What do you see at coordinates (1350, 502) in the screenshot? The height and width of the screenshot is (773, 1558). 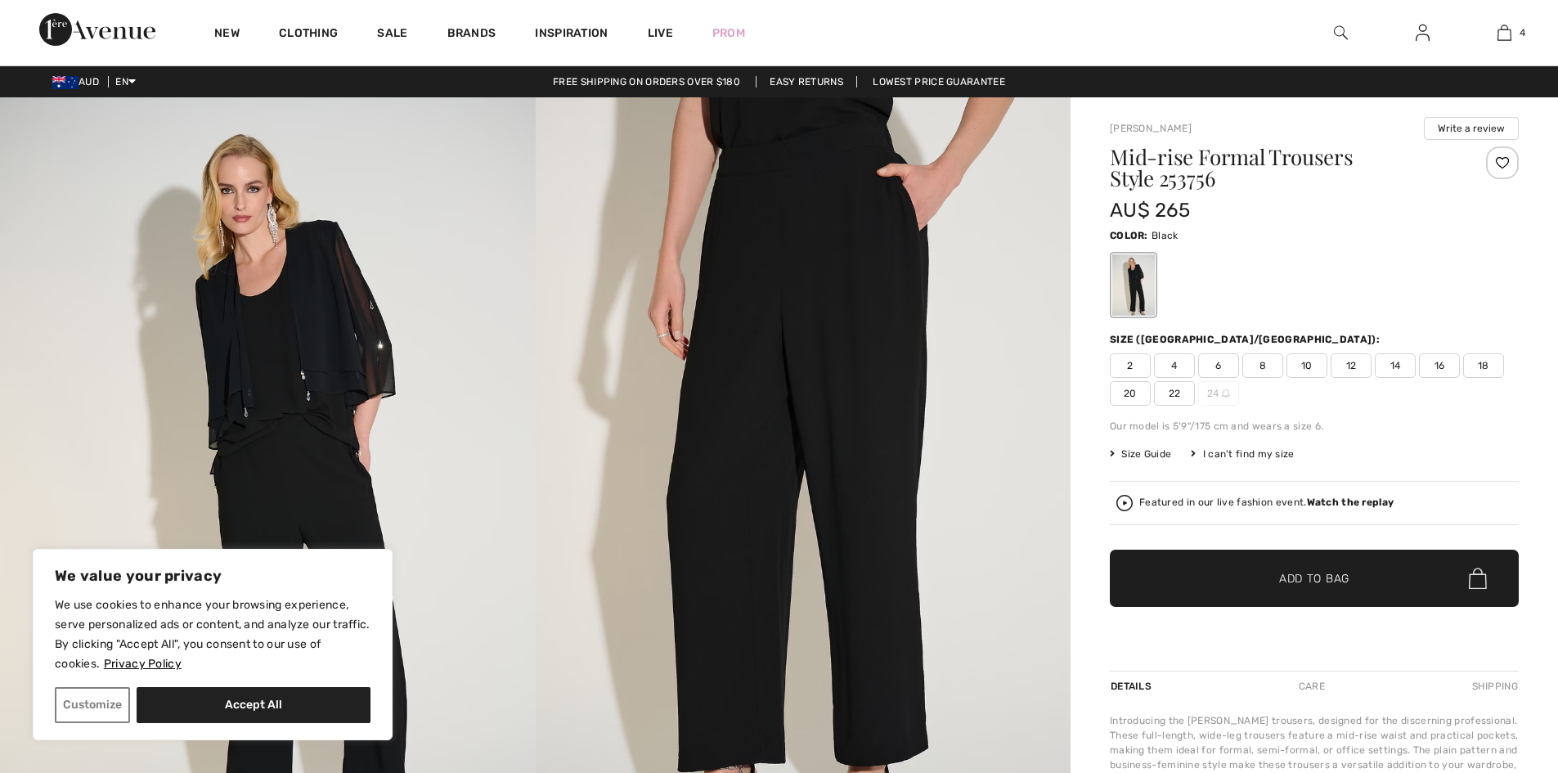 I see `strong: Watch the replay` at bounding box center [1350, 502].